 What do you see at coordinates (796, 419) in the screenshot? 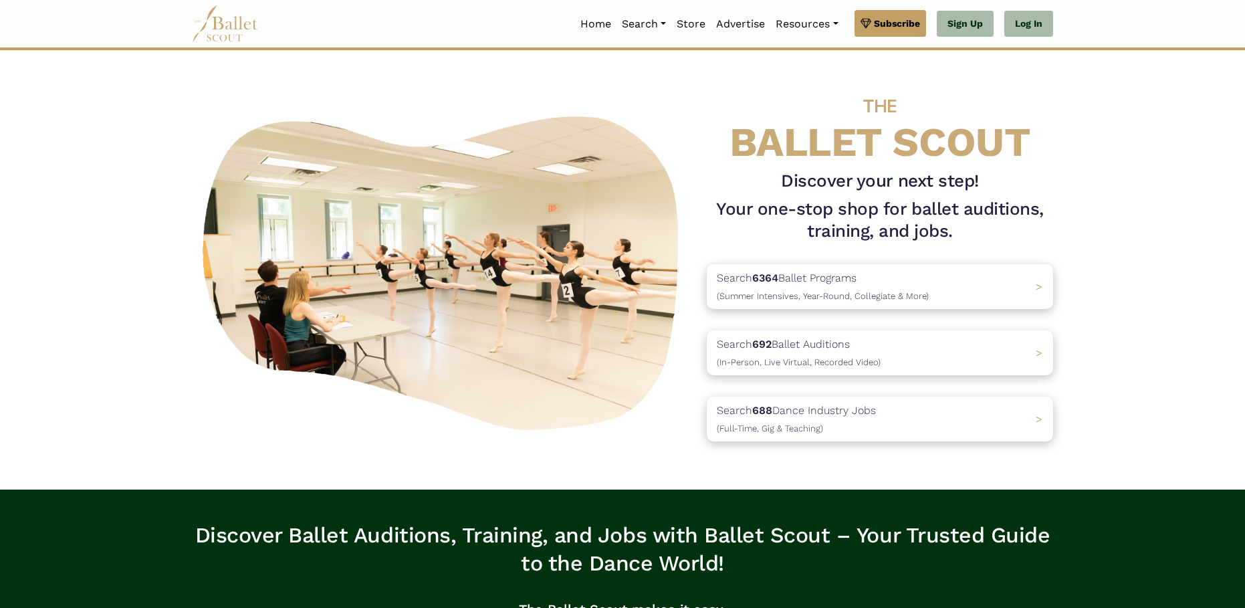
I see `p: Search Dance Industry Jobs` at bounding box center [796, 419].